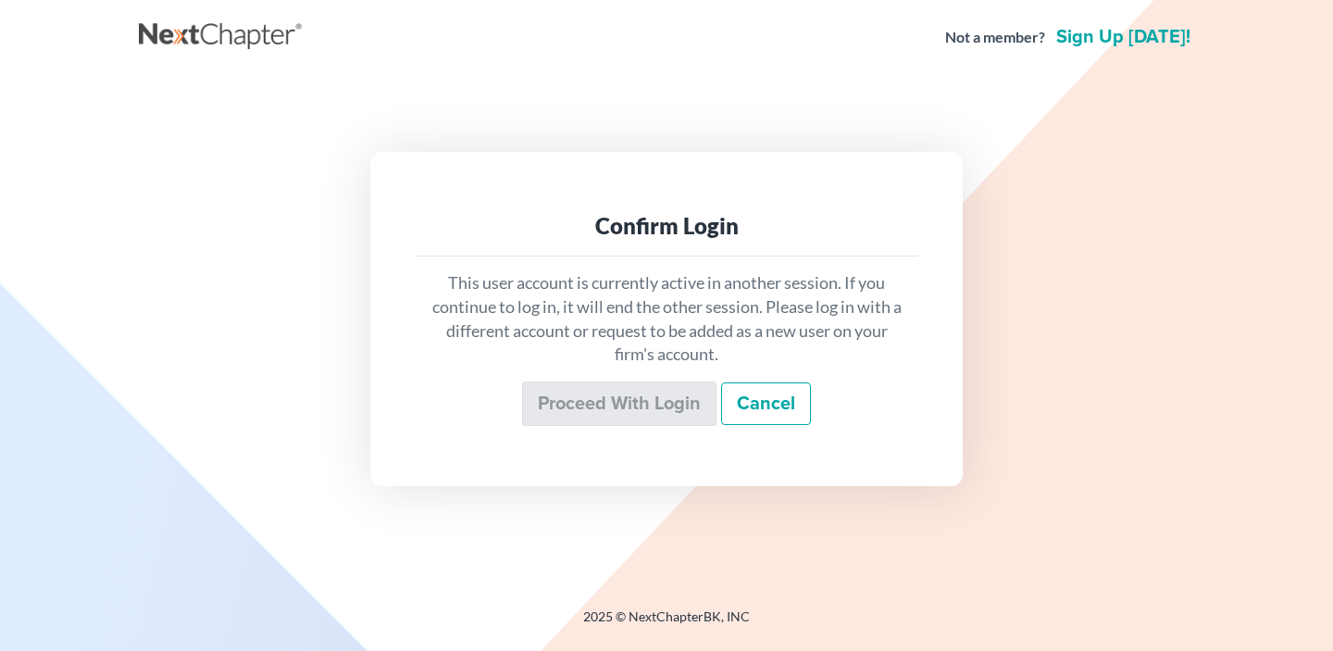 The height and width of the screenshot is (651, 1333). Describe the element at coordinates (766, 404) in the screenshot. I see `a: Cancel` at that location.